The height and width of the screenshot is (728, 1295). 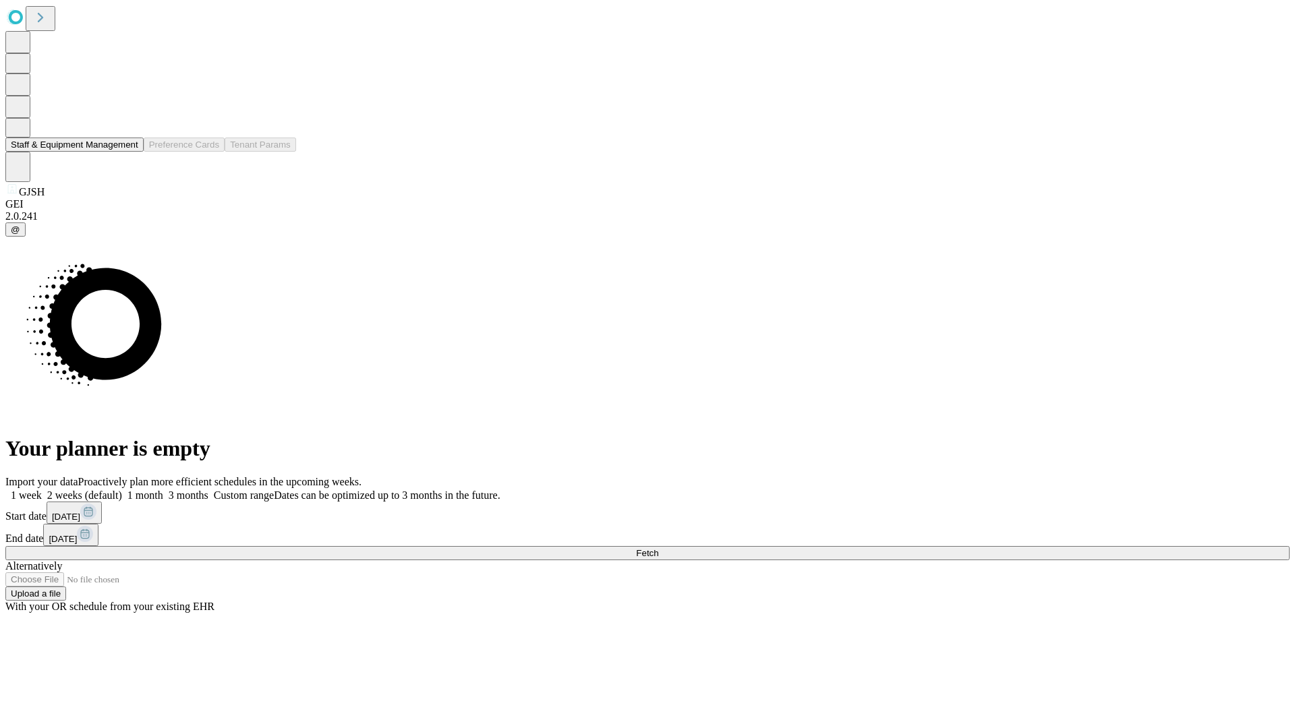 I want to click on span: Fetch, so click(x=647, y=553).